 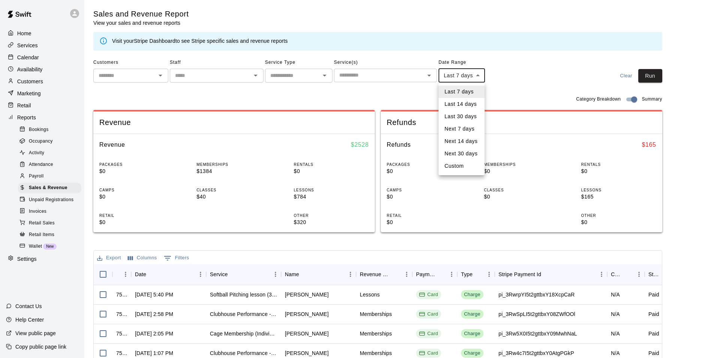 What do you see at coordinates (461, 153) in the screenshot?
I see `li: Next 30 days` at bounding box center [461, 153].